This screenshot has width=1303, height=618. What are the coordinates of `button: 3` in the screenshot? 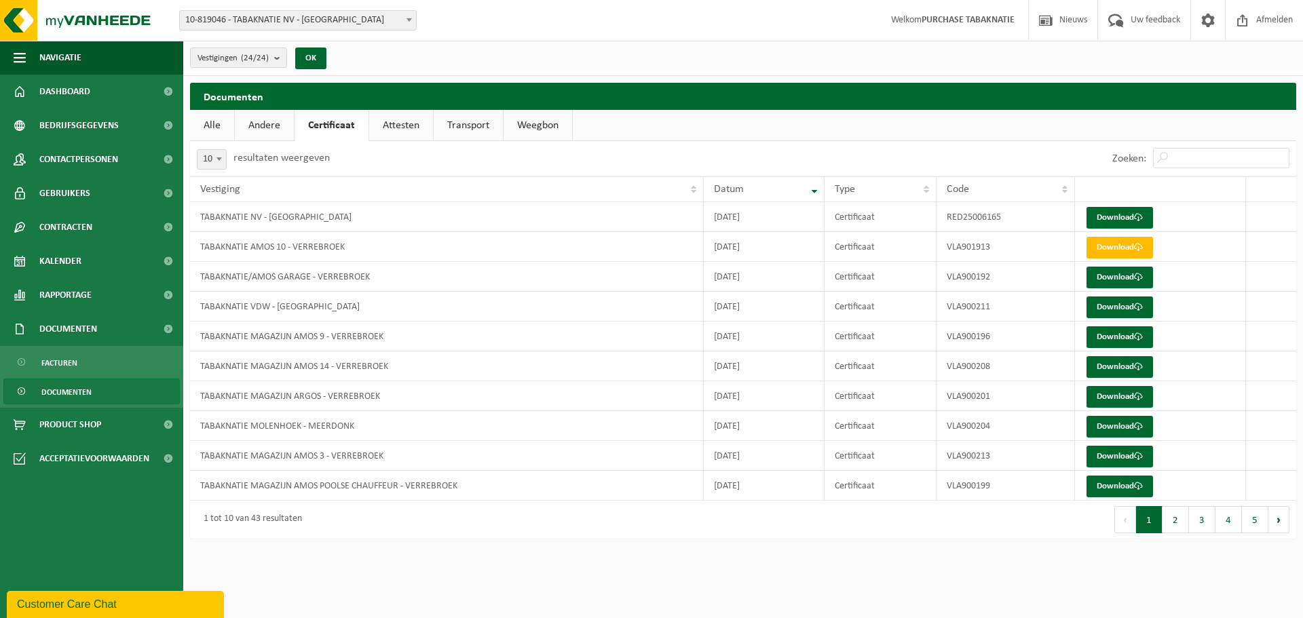 It's located at (1202, 520).